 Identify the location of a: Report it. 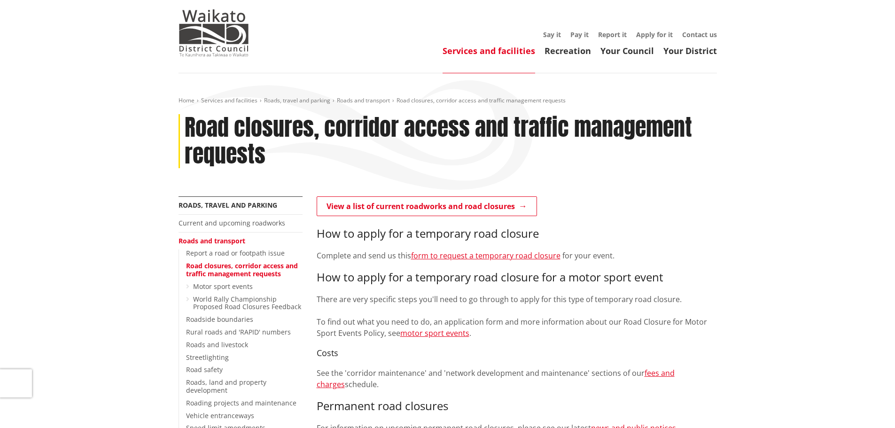
(612, 34).